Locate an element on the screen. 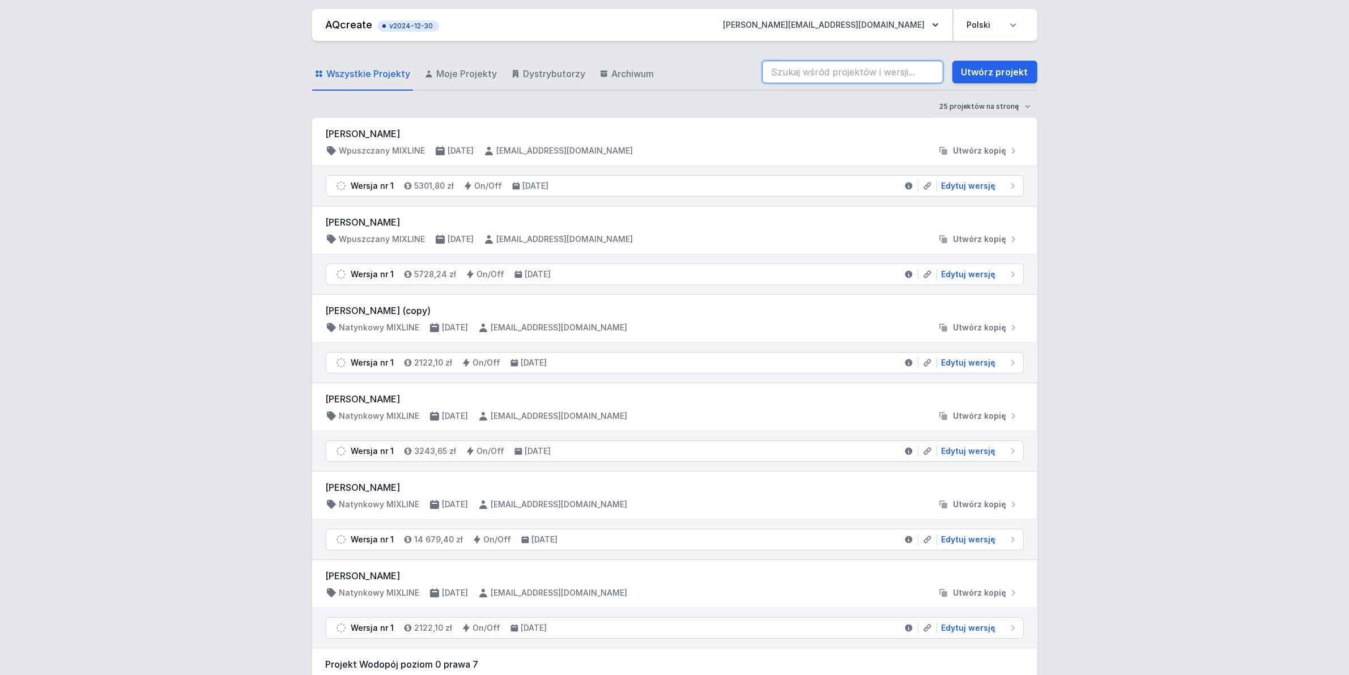 This screenshot has width=1349, height=675. a: Moje Projekty is located at coordinates (461, 74).